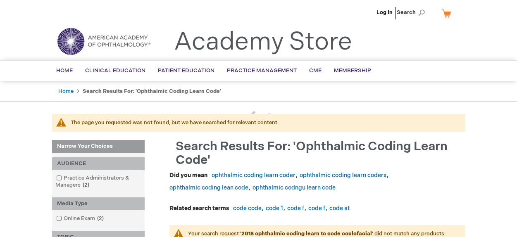  Describe the element at coordinates (294, 188) in the screenshot. I see `a: ophthalmic codngu learn code` at that location.